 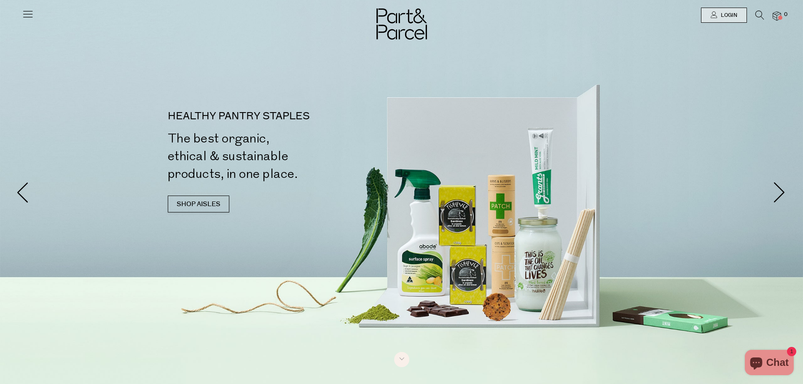 I want to click on p: HEALTHY PANTRY STAPLES, so click(x=286, y=116).